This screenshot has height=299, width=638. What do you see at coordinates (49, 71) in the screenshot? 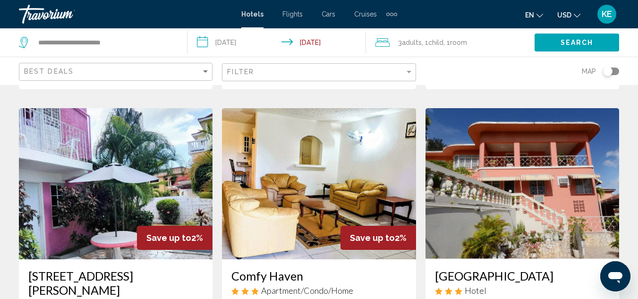
I see `span: Best Deals` at bounding box center [49, 71].